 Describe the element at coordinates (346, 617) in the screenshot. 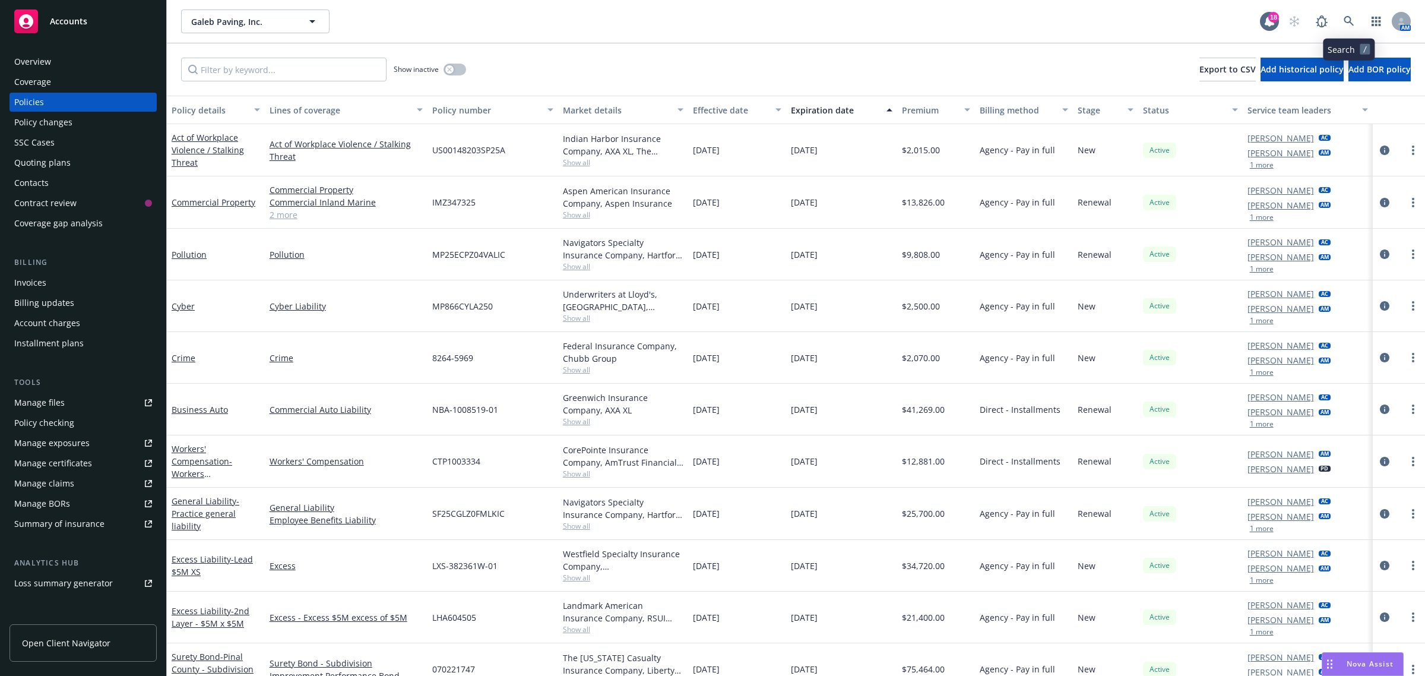

I see `a: Excess - Excess $5M excess of $5M` at that location.